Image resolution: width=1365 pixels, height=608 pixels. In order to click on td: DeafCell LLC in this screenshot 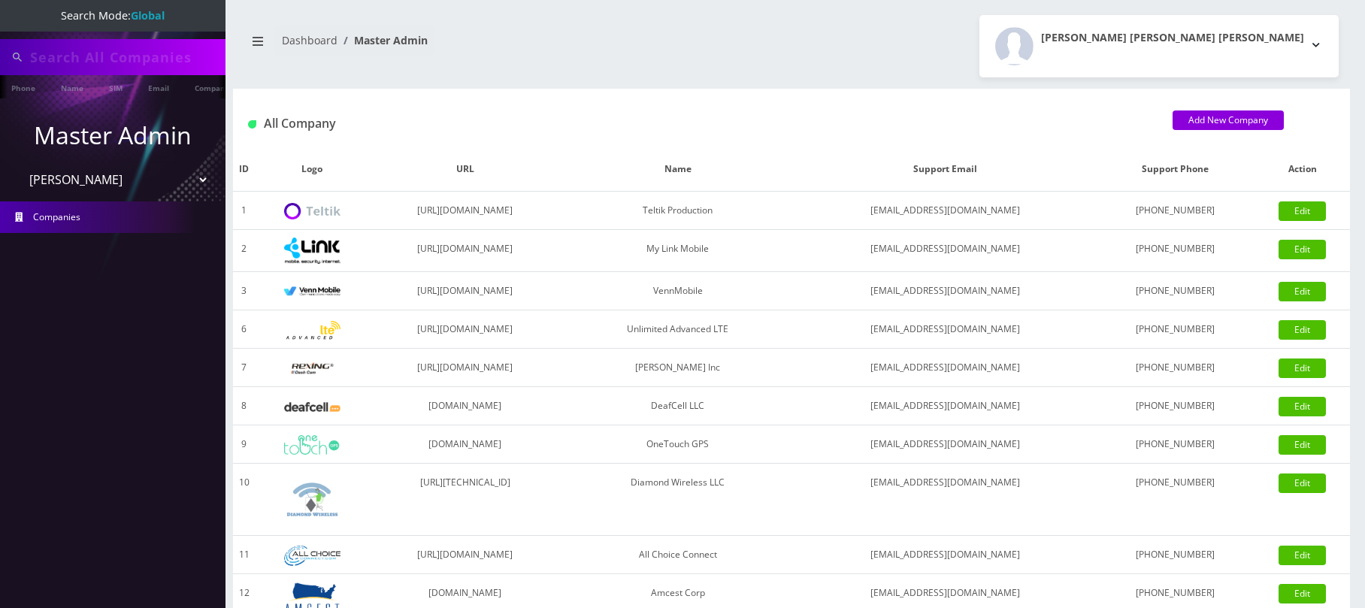, I will do `click(678, 406)`.